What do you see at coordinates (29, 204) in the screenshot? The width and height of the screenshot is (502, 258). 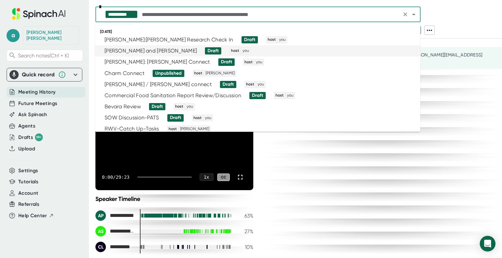 I see `button: Referrals` at bounding box center [29, 204].